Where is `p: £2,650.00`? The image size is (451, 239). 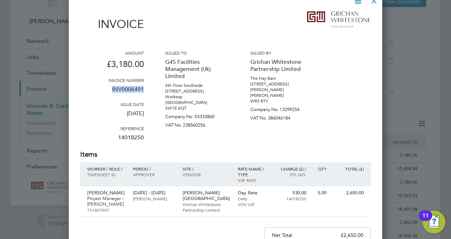
p: £2,650.00 is located at coordinates (352, 235).